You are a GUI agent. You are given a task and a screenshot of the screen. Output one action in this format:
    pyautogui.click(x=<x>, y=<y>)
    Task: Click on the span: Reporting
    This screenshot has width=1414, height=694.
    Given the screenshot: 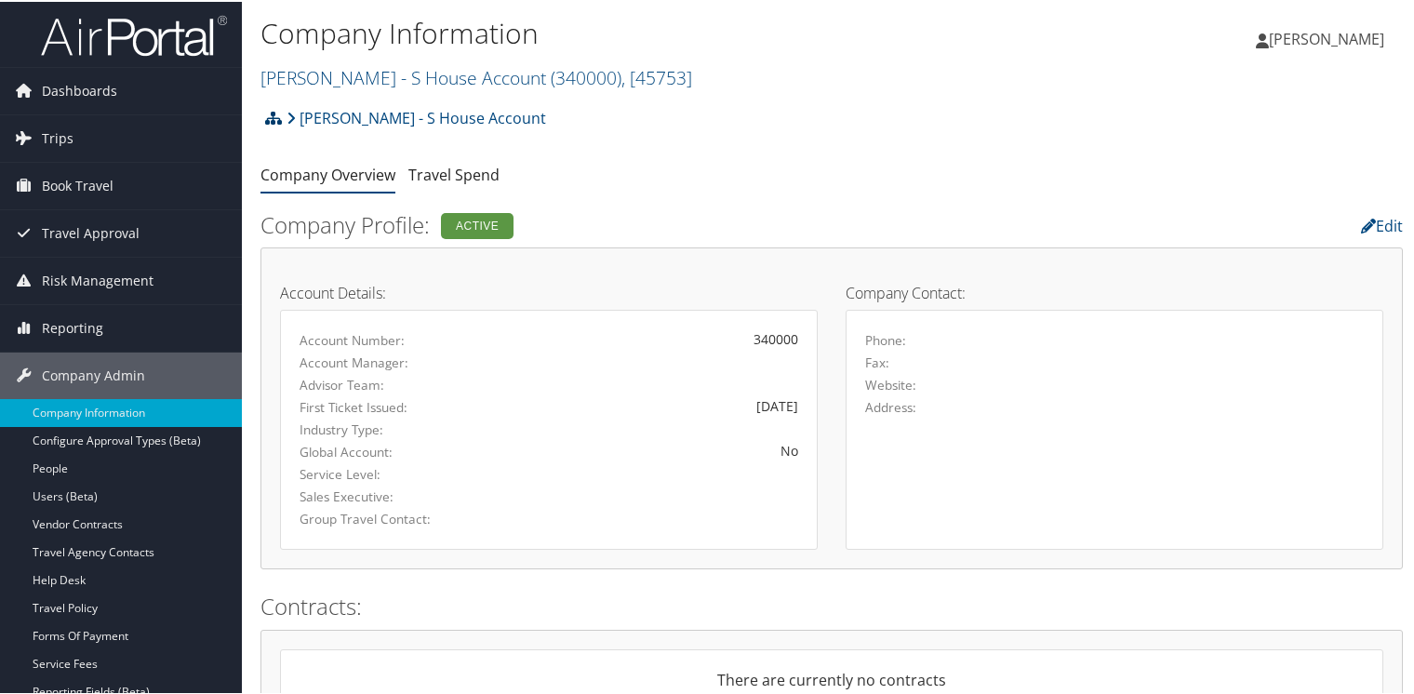 What is the action you would take?
    pyautogui.click(x=73, y=326)
    